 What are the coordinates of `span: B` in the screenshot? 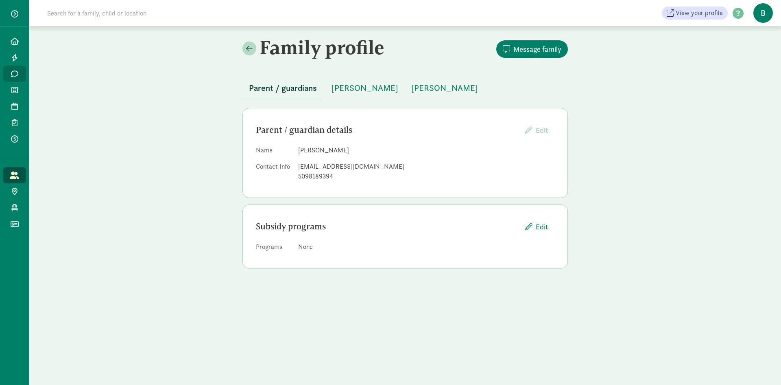 It's located at (764, 13).